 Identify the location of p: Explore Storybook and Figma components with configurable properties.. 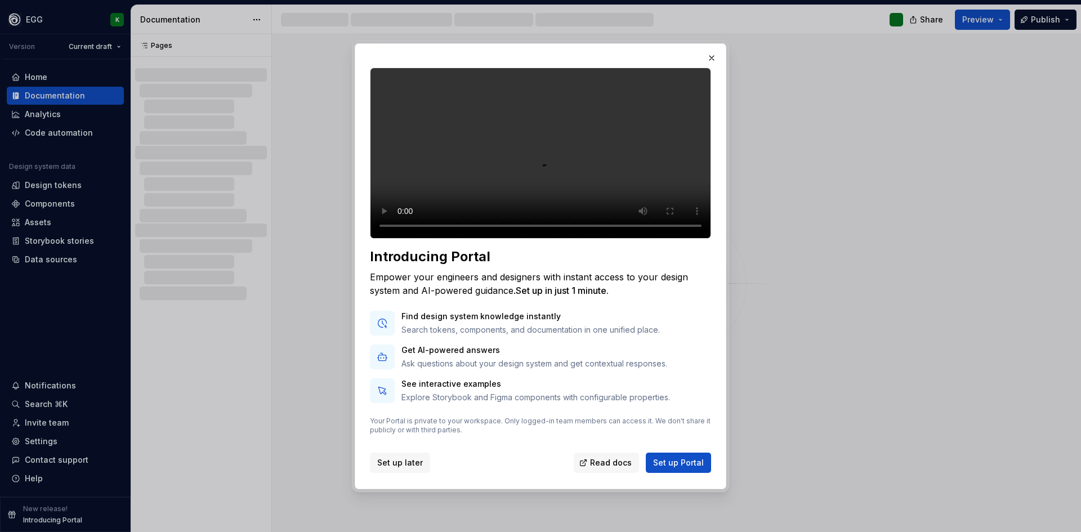
(535, 398).